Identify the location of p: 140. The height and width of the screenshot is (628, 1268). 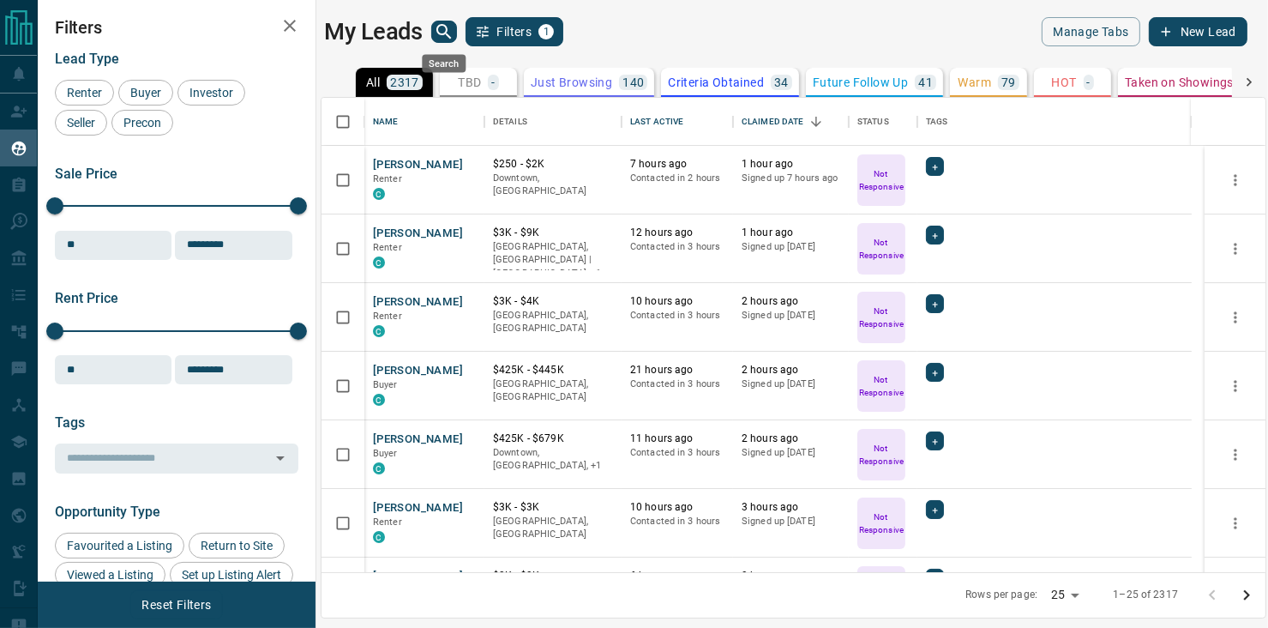
(633, 82).